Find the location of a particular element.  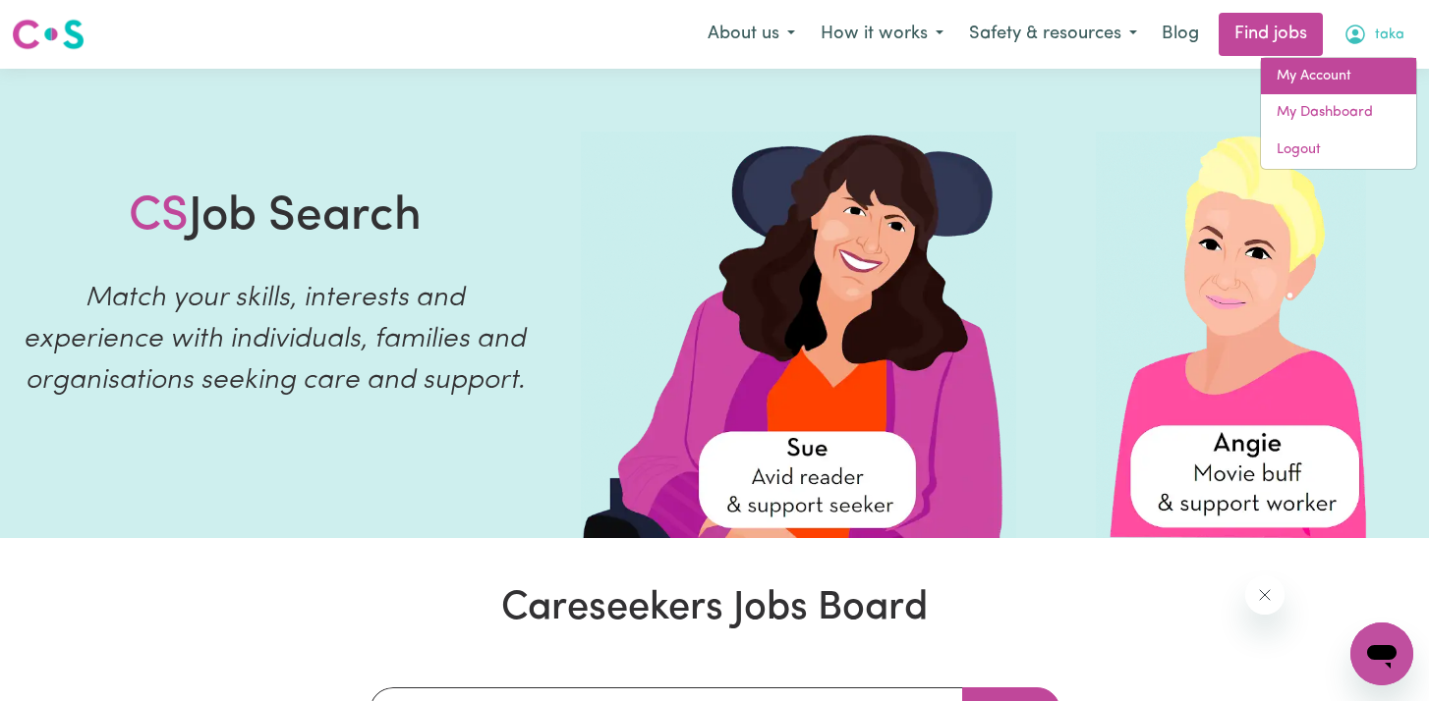

h1: Job Search is located at coordinates (275, 218).